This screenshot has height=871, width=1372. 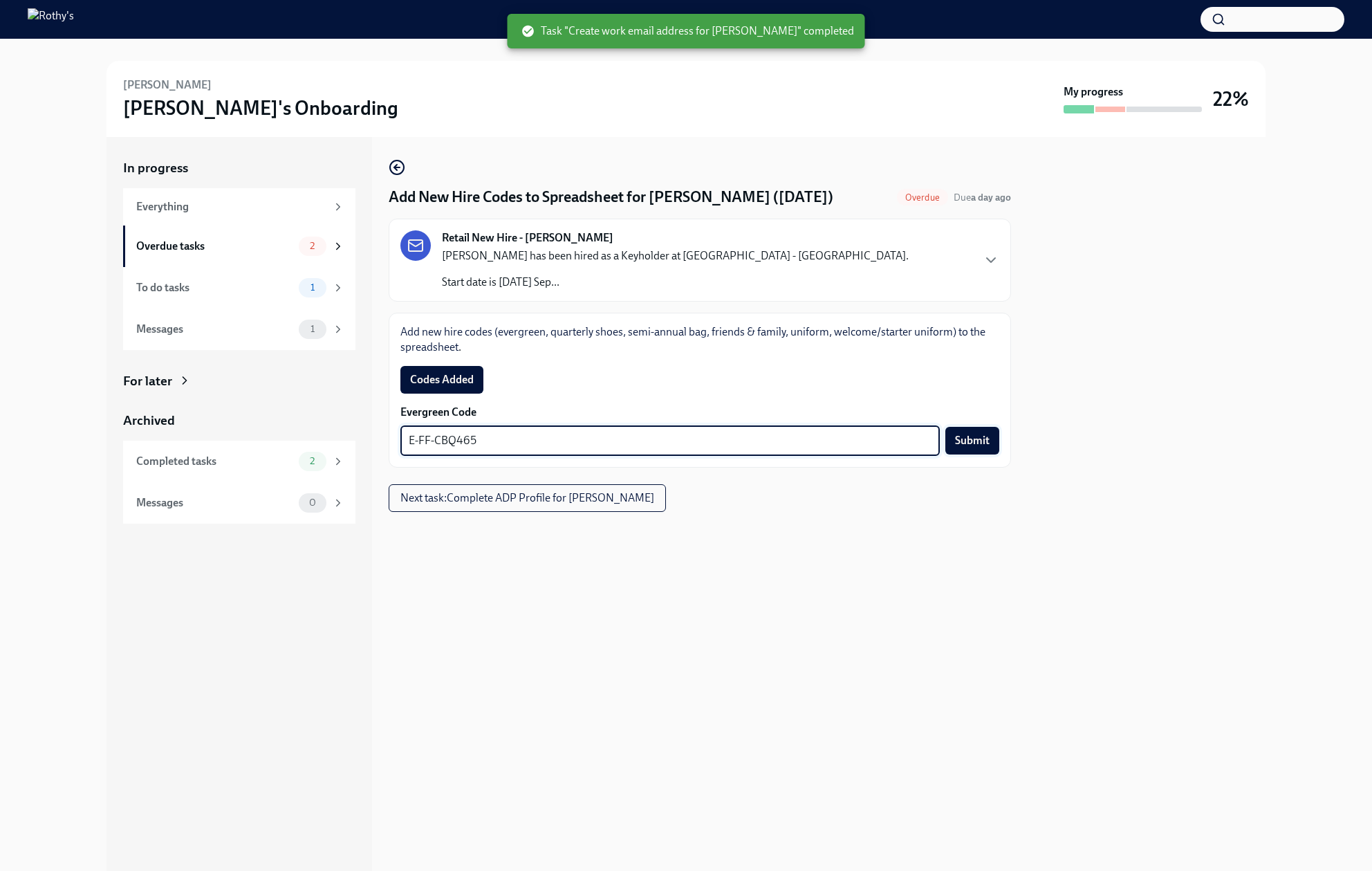 What do you see at coordinates (240, 168) in the screenshot?
I see `div: In progress` at bounding box center [240, 168].